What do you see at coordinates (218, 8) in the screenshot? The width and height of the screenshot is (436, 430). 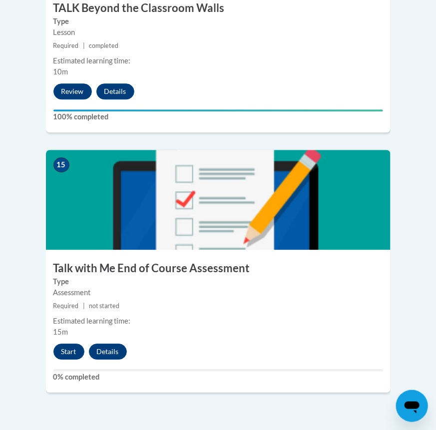 I see `h3: TALK Beyond the Classroom Walls` at bounding box center [218, 8].